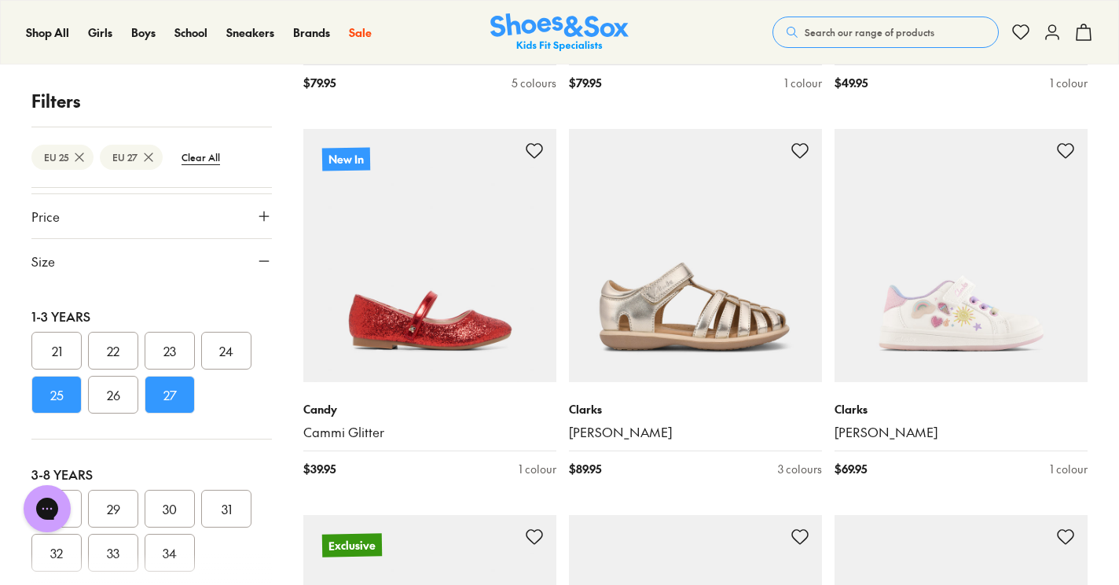 The image size is (1119, 585). Describe the element at coordinates (31, 29) in the screenshot. I see `button: Open gorgias live chat` at that location.